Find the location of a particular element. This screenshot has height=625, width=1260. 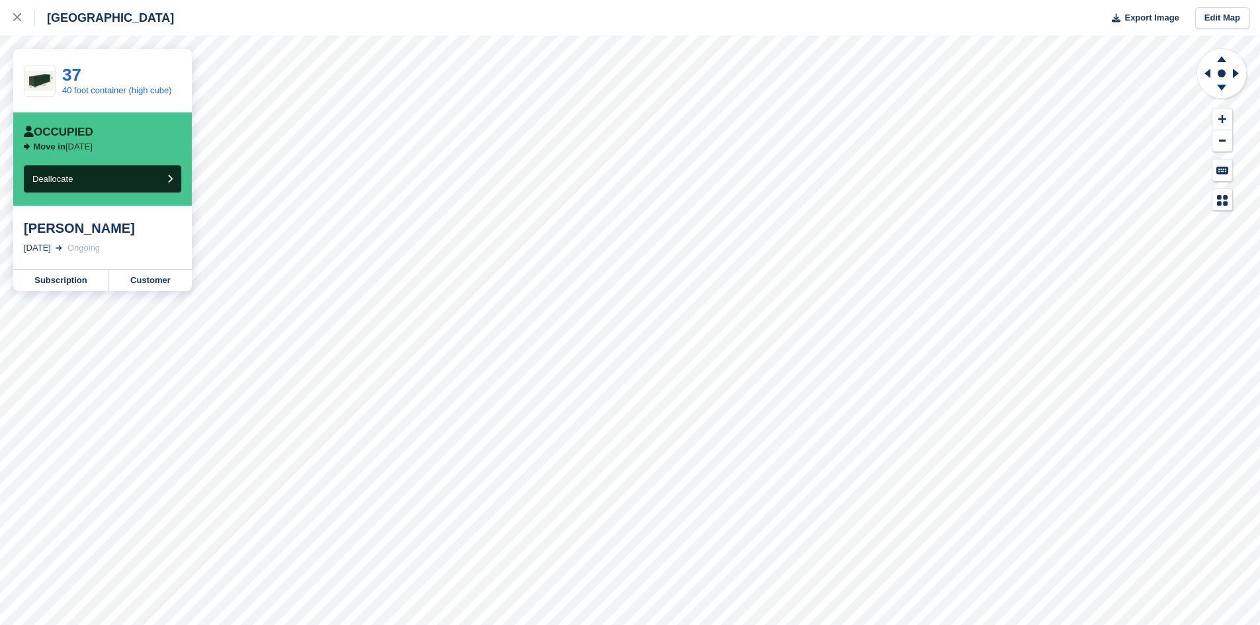

a: Subscription is located at coordinates (61, 280).